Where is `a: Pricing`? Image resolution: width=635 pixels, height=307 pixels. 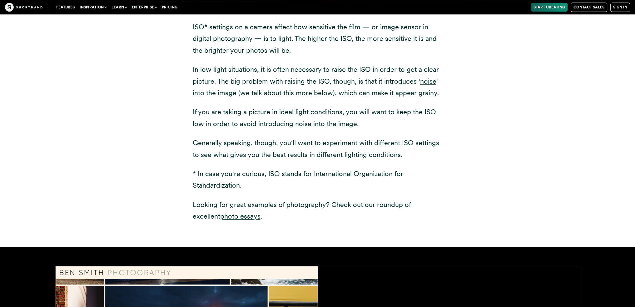 a: Pricing is located at coordinates (170, 7).